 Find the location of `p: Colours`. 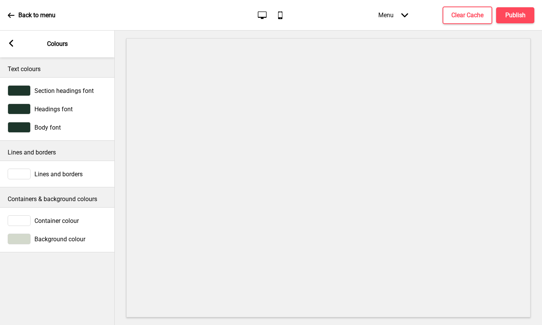

p: Colours is located at coordinates (57, 44).